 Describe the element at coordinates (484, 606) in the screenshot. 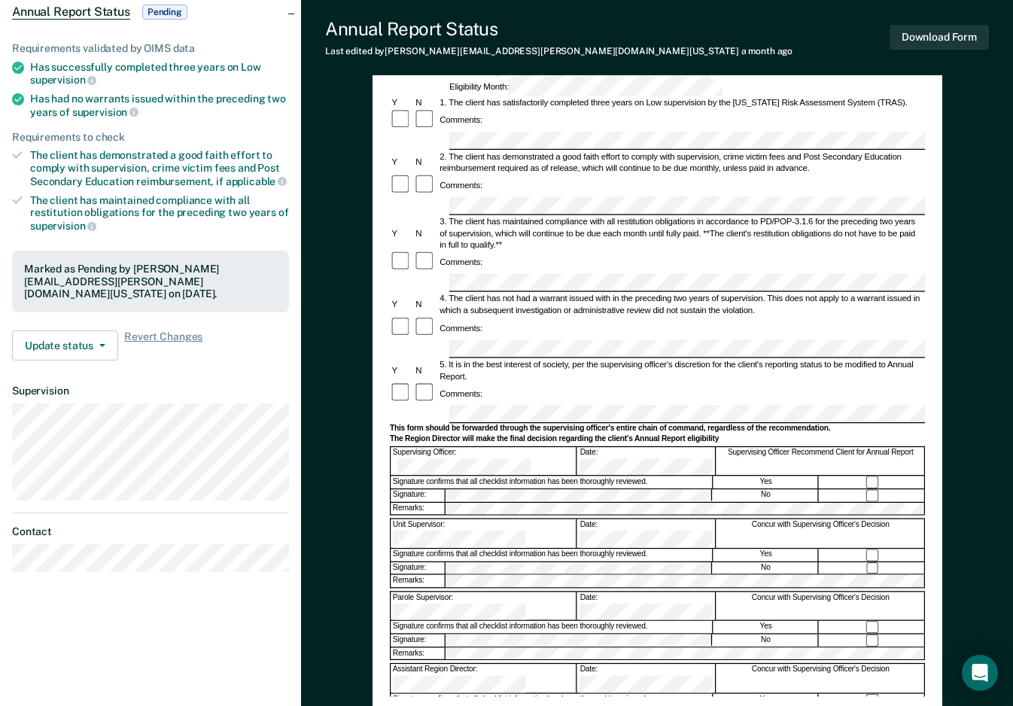

I see `div: Parole Supervisor:` at that location.